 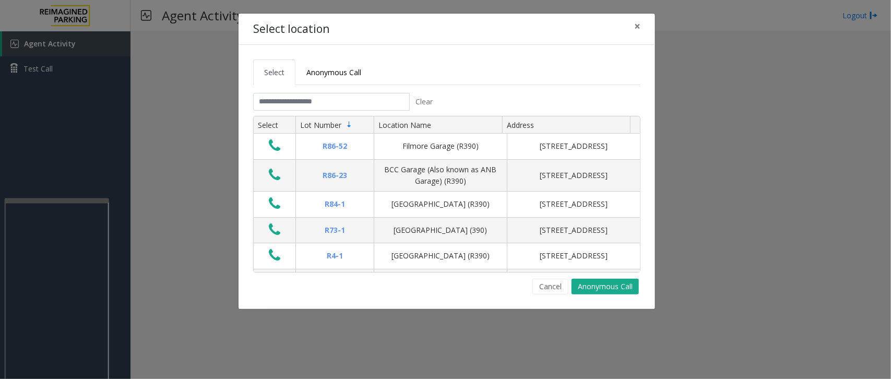 I want to click on div: Data table, so click(x=447, y=194).